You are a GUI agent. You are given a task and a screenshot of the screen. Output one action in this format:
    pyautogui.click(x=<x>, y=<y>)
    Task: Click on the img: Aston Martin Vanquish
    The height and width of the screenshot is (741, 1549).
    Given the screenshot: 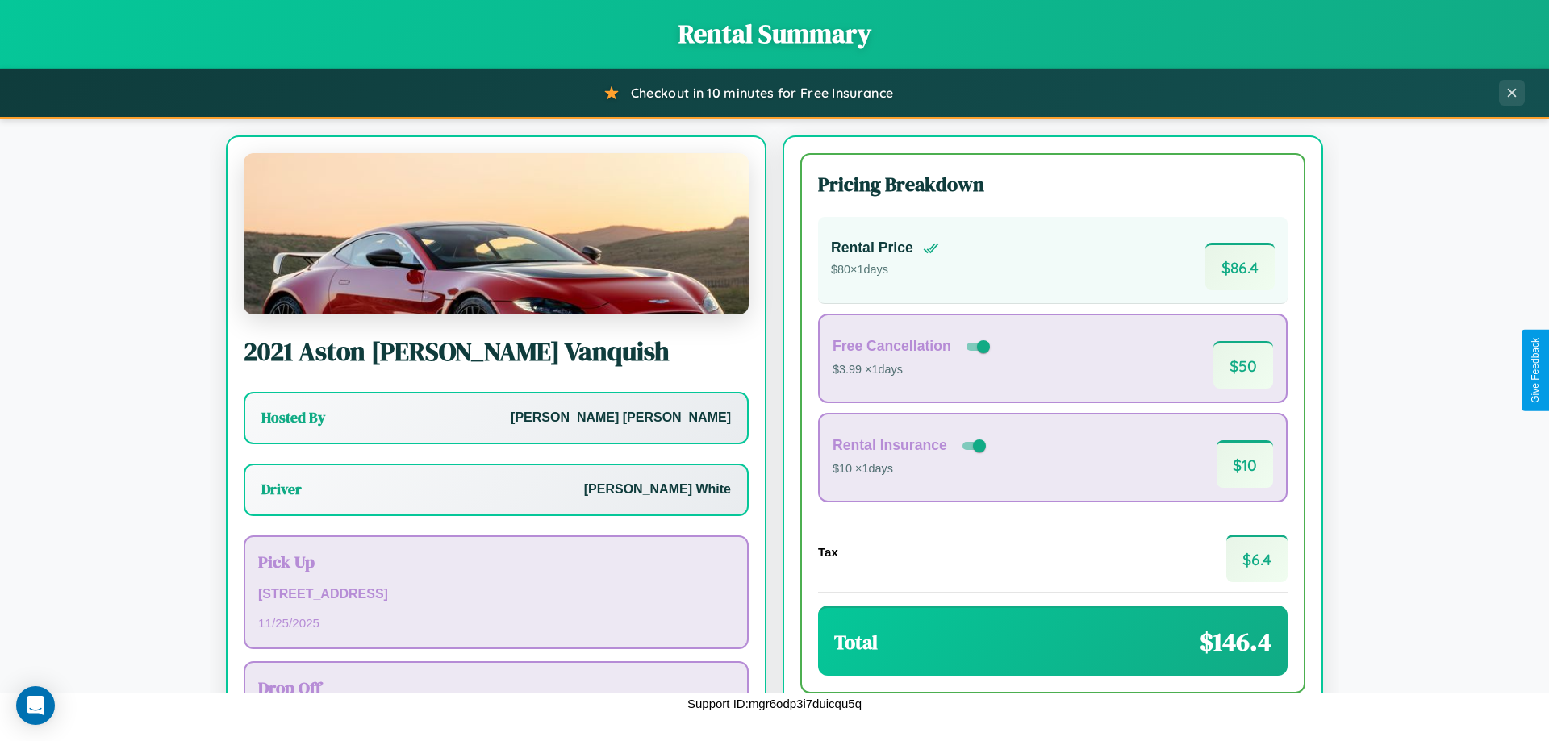 What is the action you would take?
    pyautogui.click(x=496, y=234)
    